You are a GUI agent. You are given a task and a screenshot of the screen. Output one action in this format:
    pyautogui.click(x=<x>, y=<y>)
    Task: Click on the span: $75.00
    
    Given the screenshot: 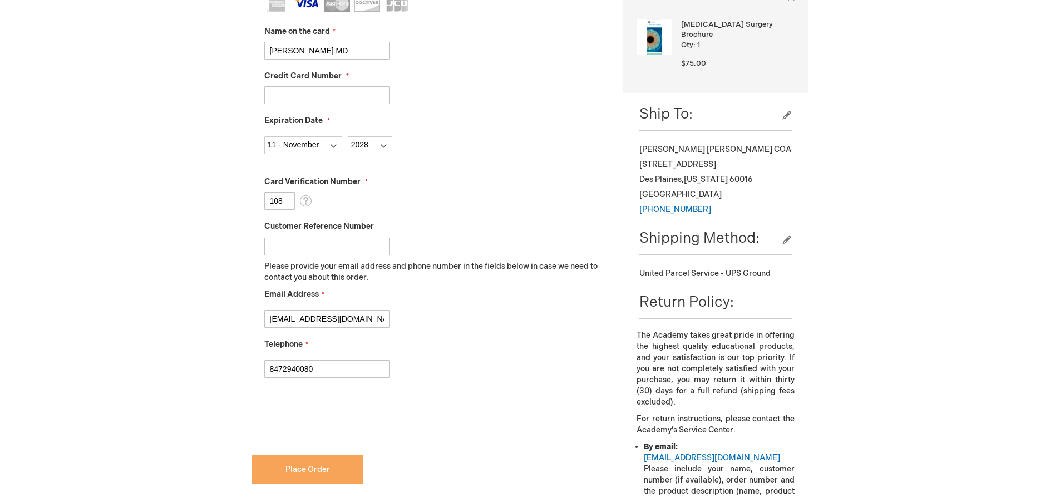 What is the action you would take?
    pyautogui.click(x=693, y=63)
    